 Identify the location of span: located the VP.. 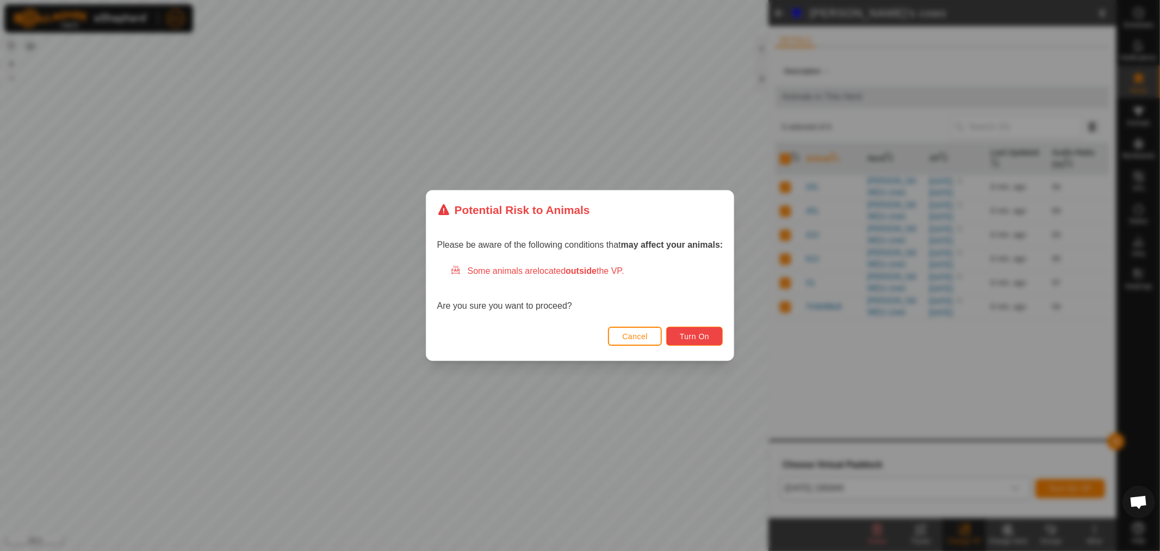
(581, 270).